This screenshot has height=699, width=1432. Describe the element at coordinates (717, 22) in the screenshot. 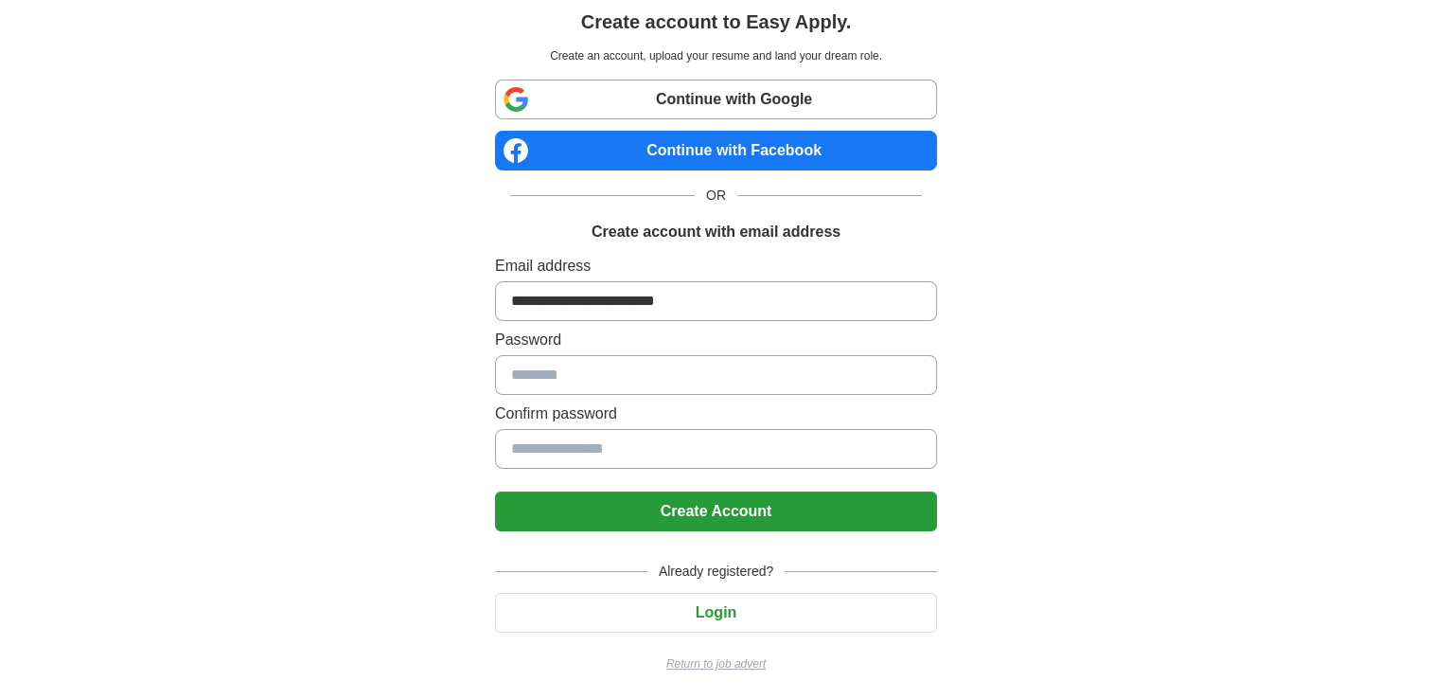

I see `h1: Create account to Easy Apply.` at that location.